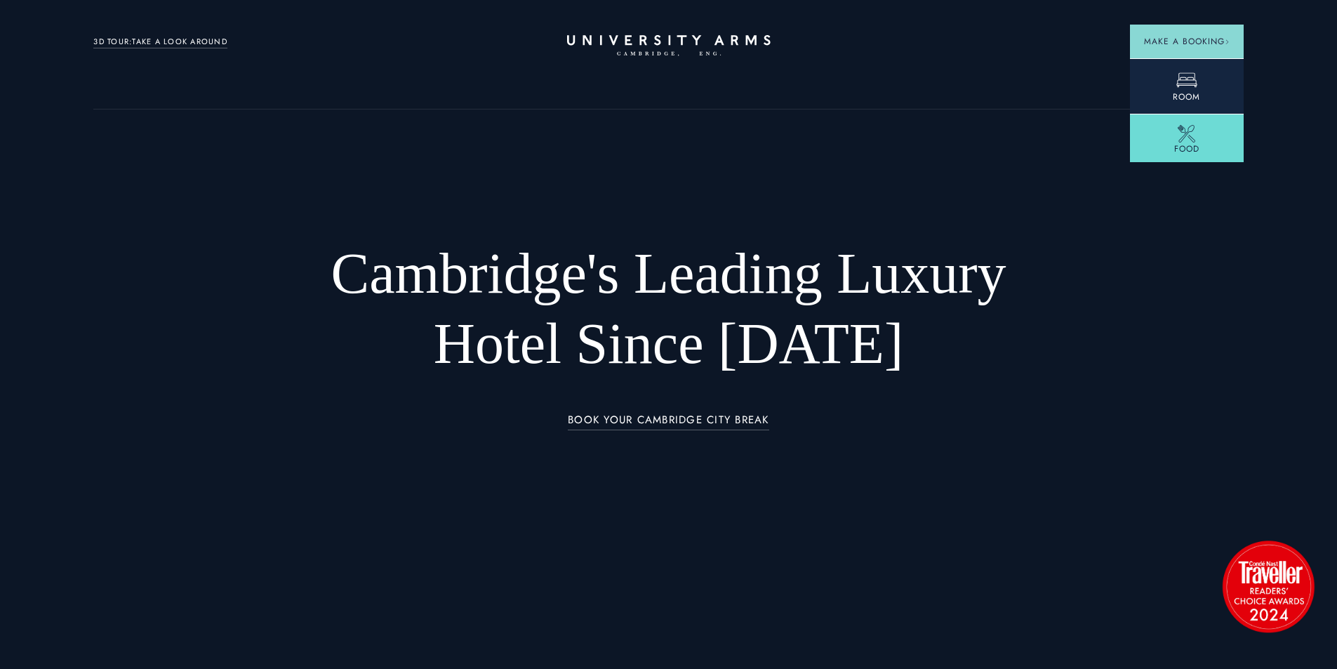 This screenshot has height=669, width=1337. I want to click on img: Arrow icon, so click(1227, 41).